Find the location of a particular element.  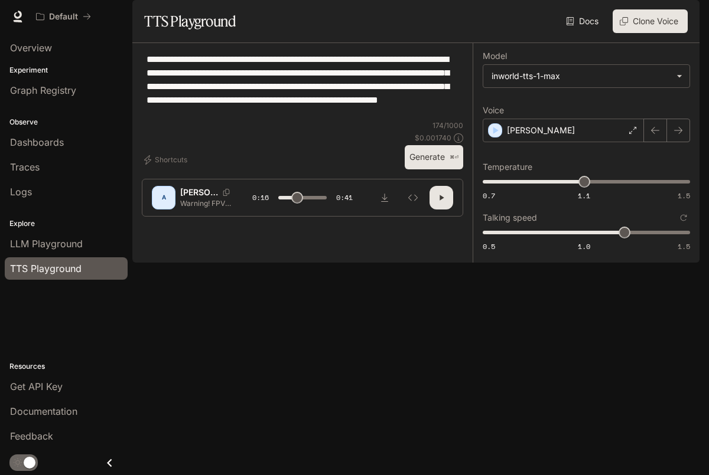

p: $ 0.001740 is located at coordinates (433, 138).